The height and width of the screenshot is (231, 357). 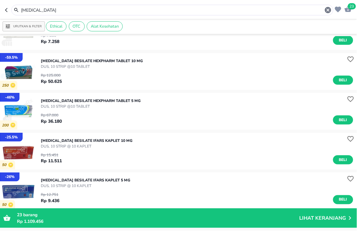 I want to click on button: Urutkan & Filter, so click(x=24, y=26).